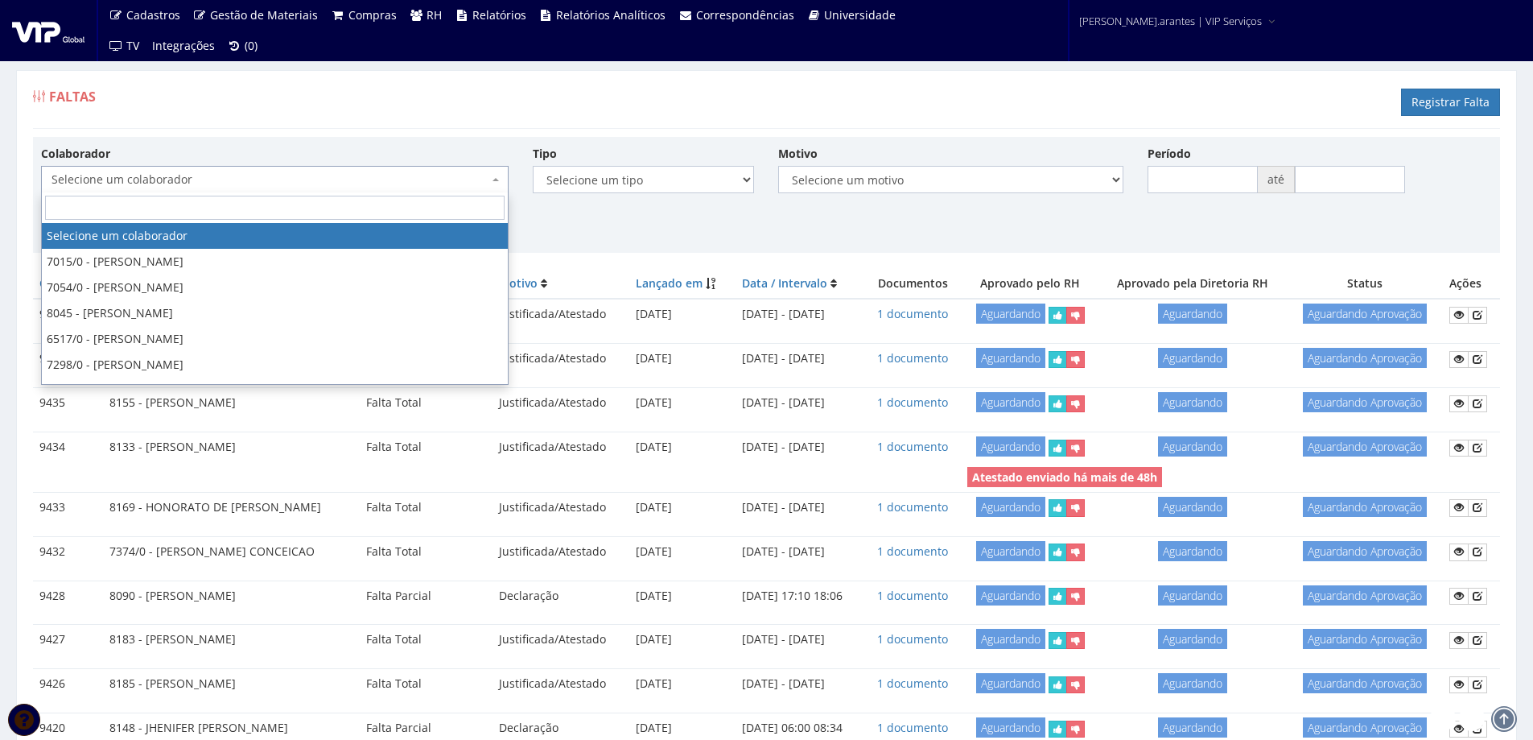 Image resolution: width=1533 pixels, height=740 pixels. What do you see at coordinates (184, 46) in the screenshot?
I see `a: Integrações` at bounding box center [184, 46].